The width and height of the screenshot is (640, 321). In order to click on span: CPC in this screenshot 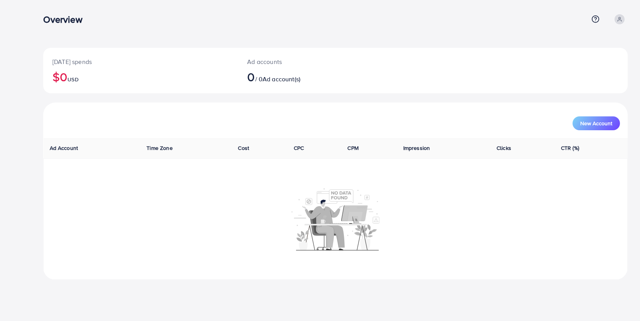, I will do `click(299, 148)`.